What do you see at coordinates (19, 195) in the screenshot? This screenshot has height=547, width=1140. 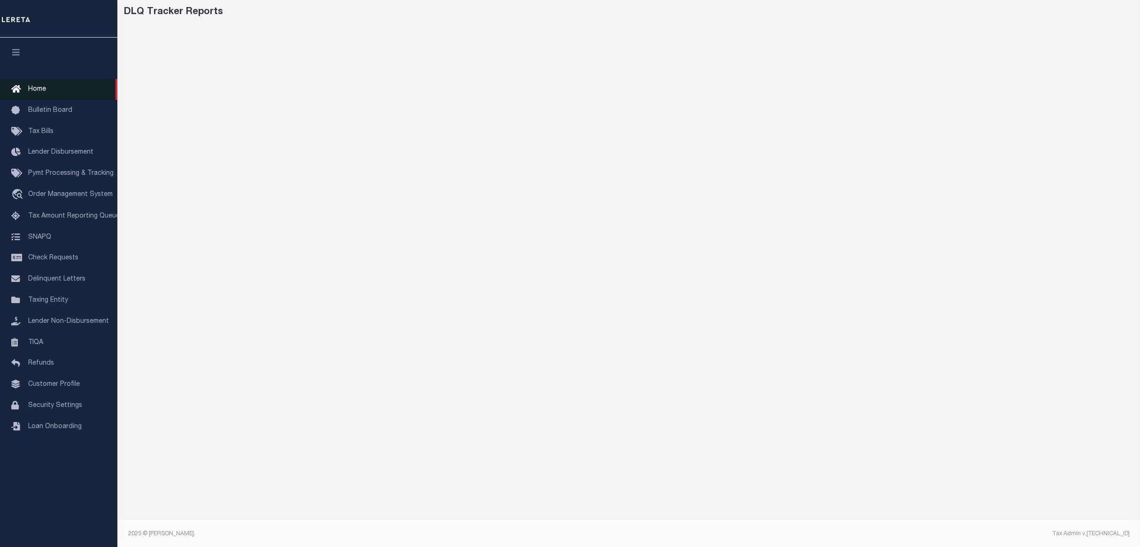 I see `i: travel_explore` at bounding box center [19, 195].